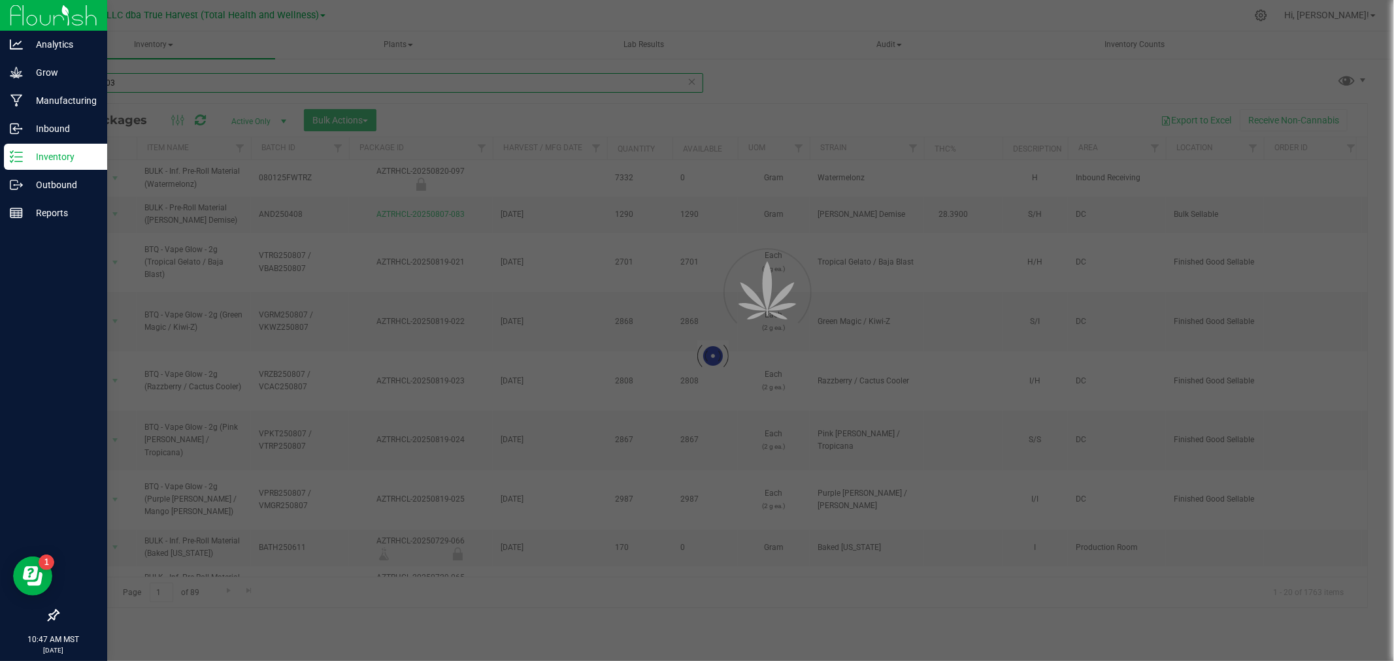 This screenshot has height=661, width=1394. What do you see at coordinates (16, 129) in the screenshot?
I see `inline-svg: Inbound` at bounding box center [16, 129].